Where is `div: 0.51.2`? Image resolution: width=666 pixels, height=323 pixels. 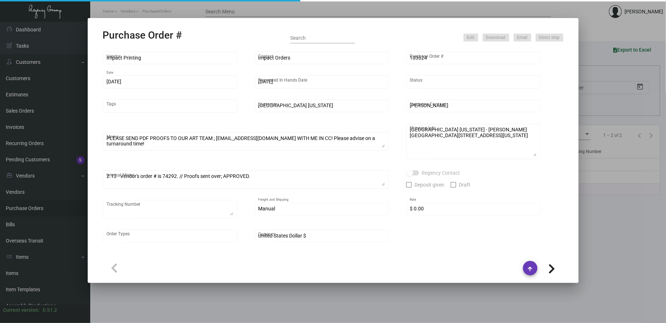 div: 0.51.2 is located at coordinates (50, 310).